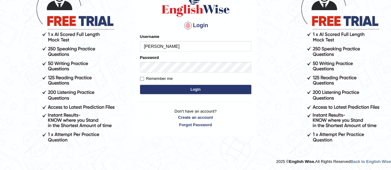  Describe the element at coordinates (150, 36) in the screenshot. I see `label: Username` at that location.